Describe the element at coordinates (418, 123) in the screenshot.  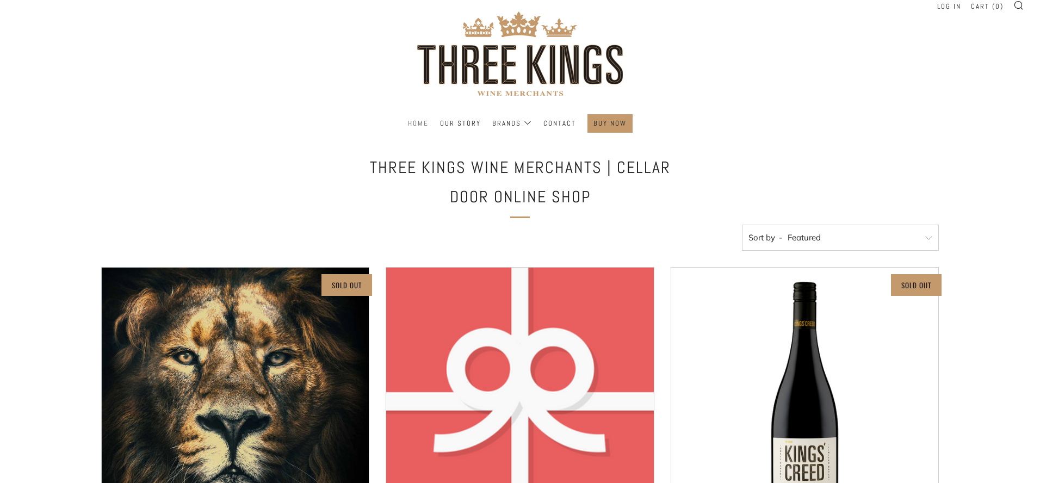
I see `a: Home` at that location.